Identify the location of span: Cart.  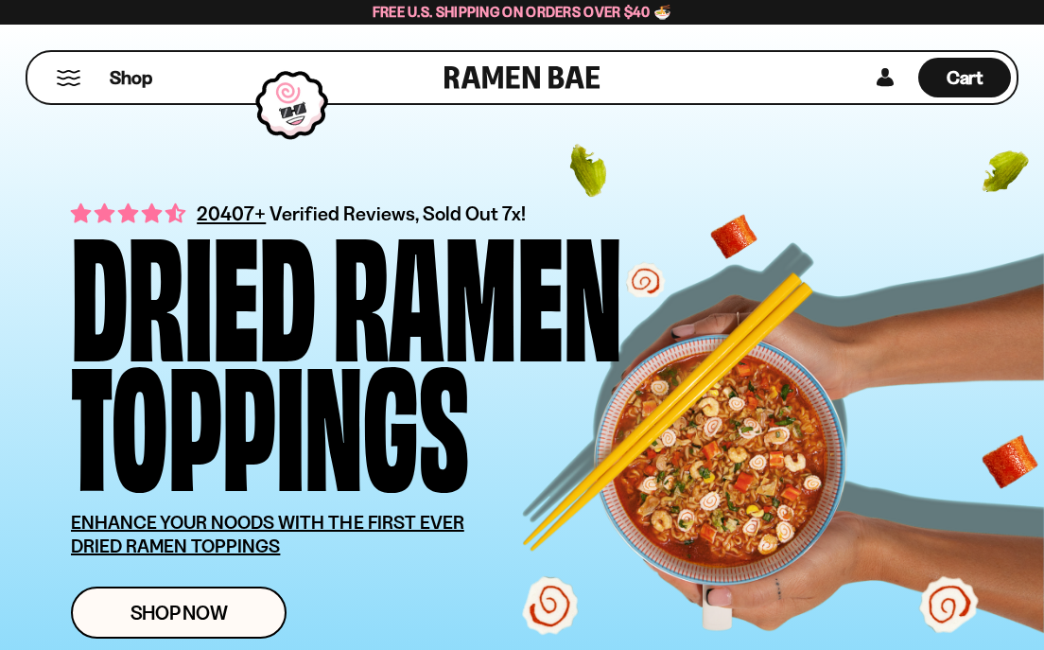
(965, 78).